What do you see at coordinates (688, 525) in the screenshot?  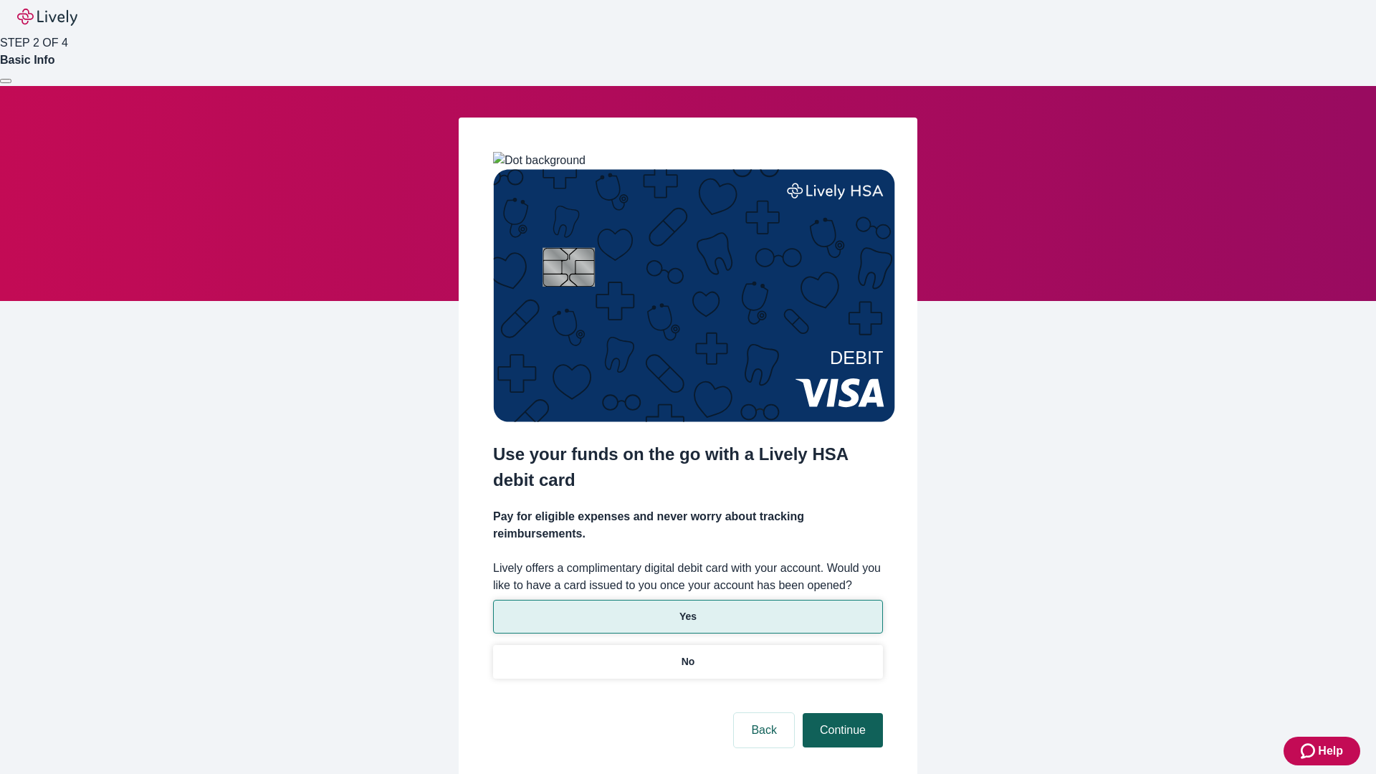 I see `h4: Pay for eligible expenses and never worry about tracking reimbursements.` at bounding box center [688, 525].